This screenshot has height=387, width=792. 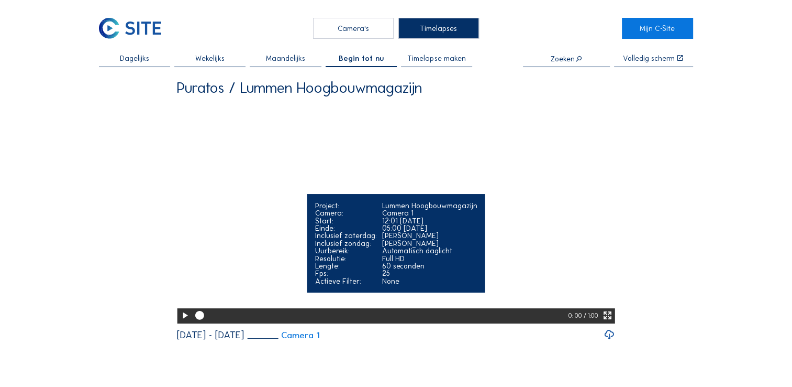 What do you see at coordinates (346, 250) in the screenshot?
I see `div: Uurbereik:` at bounding box center [346, 250].